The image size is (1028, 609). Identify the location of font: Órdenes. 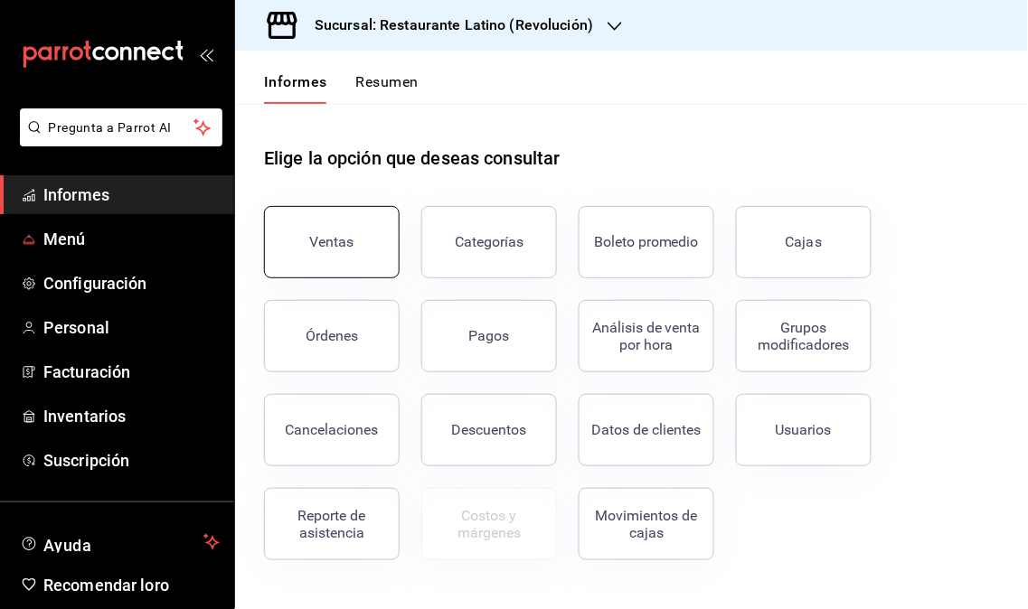
(332, 335).